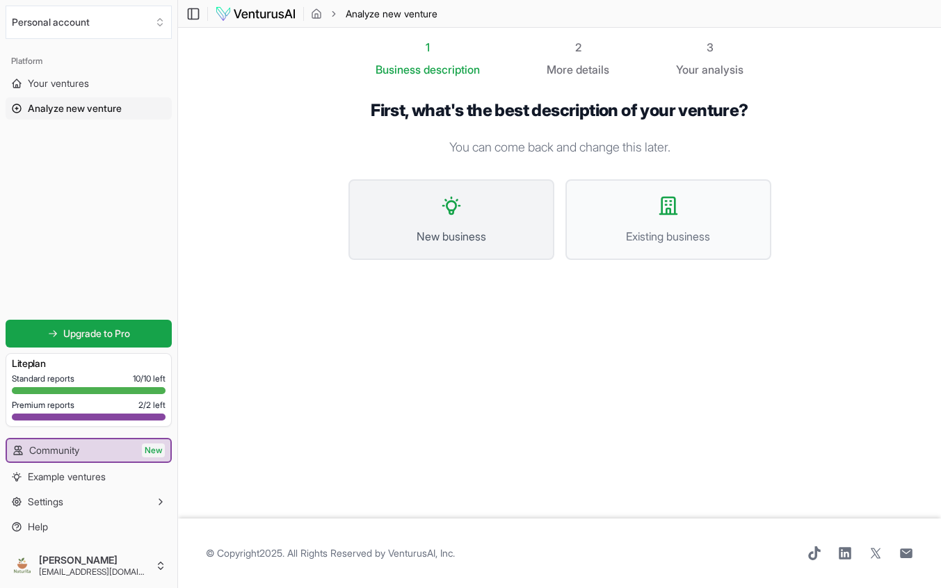  Describe the element at coordinates (67, 477) in the screenshot. I see `span: Example ventures` at that location.